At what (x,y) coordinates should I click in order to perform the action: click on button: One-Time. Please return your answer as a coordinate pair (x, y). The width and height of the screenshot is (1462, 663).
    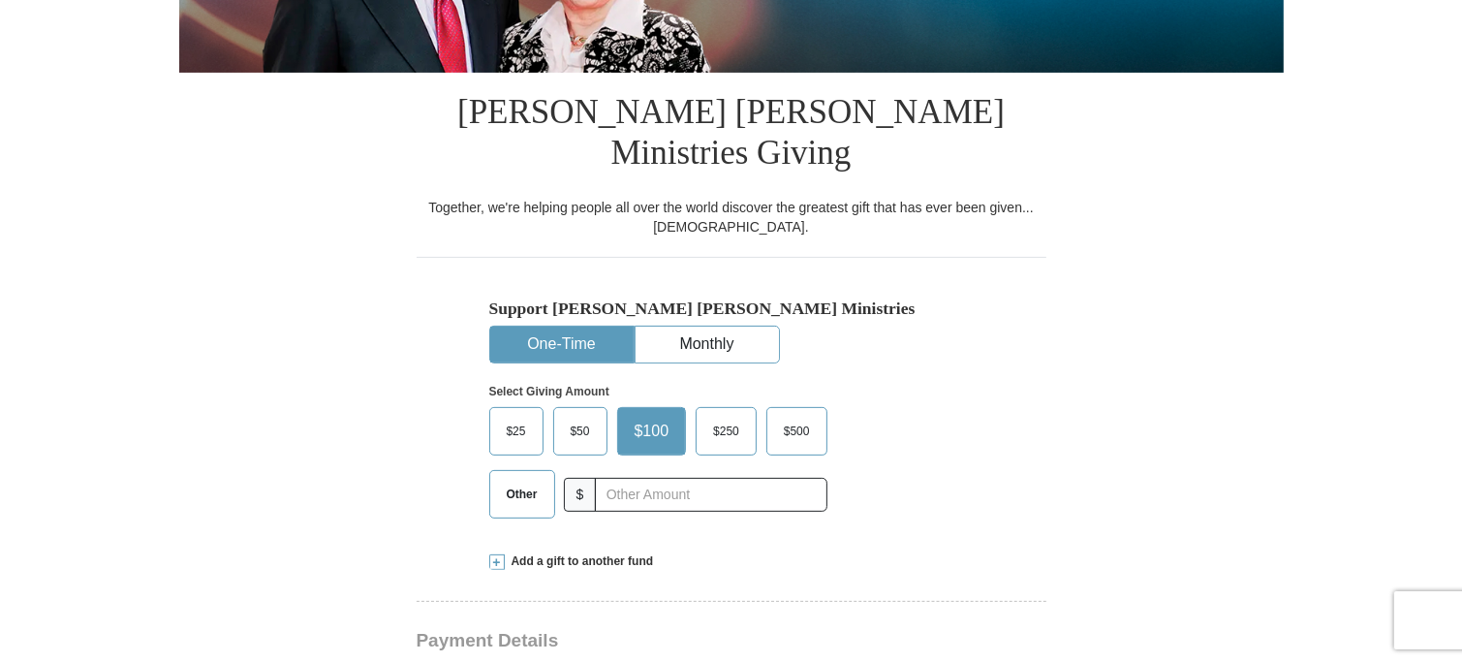
    Looking at the image, I should click on (562, 344).